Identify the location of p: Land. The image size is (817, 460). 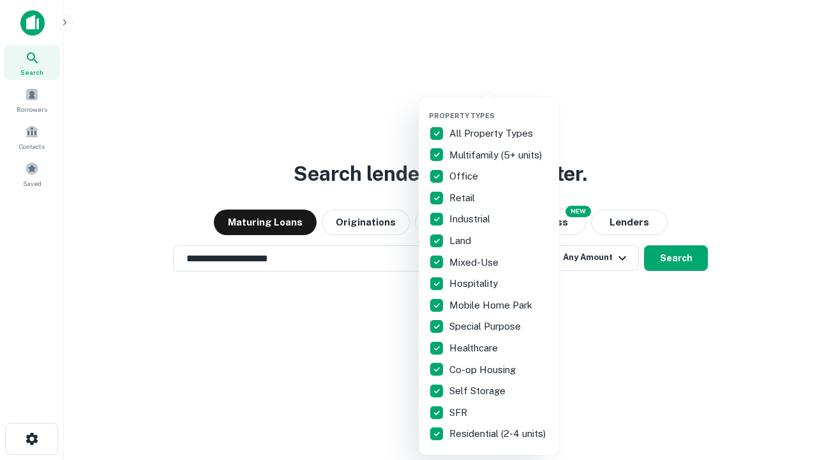
(462, 241).